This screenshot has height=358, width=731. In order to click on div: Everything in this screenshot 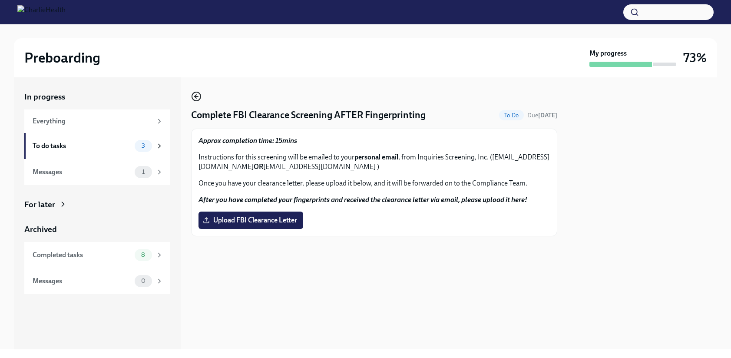, I will do `click(92, 121)`.